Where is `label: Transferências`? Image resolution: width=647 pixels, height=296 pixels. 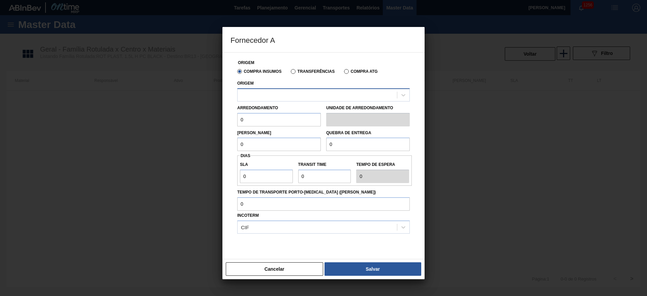
label: Transferências is located at coordinates (313, 71).